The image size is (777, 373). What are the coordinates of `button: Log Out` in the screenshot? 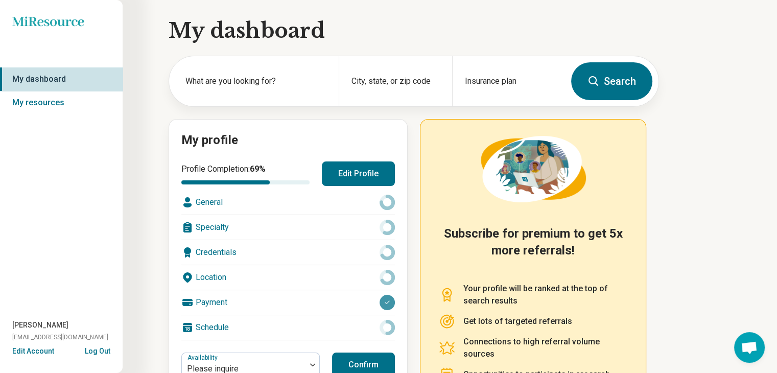 It's located at (98, 350).